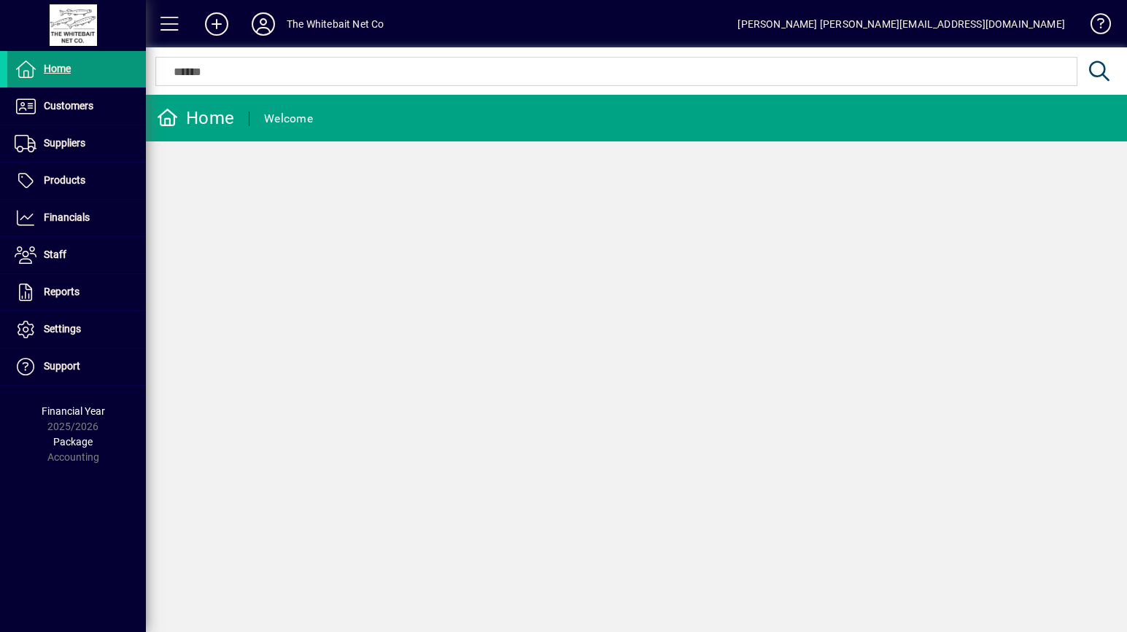  Describe the element at coordinates (77, 292) in the screenshot. I see `a: Reports` at that location.